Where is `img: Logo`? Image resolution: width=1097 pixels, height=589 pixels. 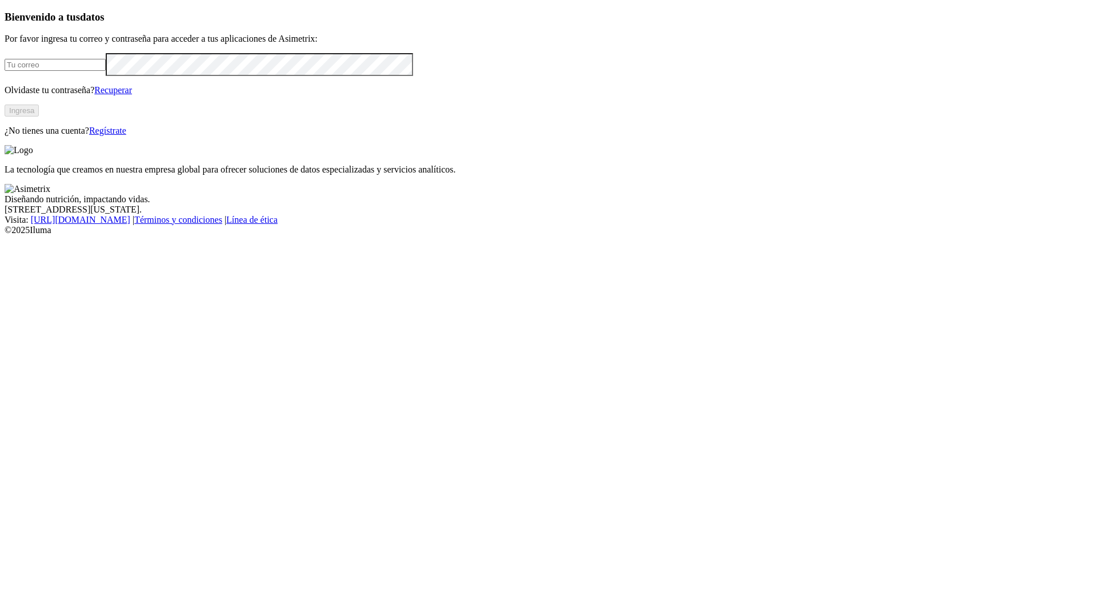
img: Logo is located at coordinates (19, 150).